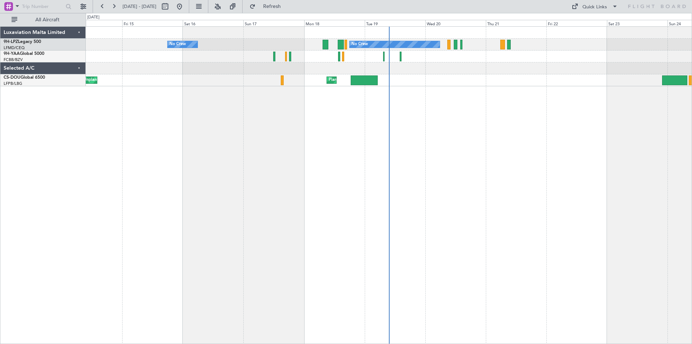 The height and width of the screenshot is (344, 692). I want to click on div: Sat 23, so click(637, 23).